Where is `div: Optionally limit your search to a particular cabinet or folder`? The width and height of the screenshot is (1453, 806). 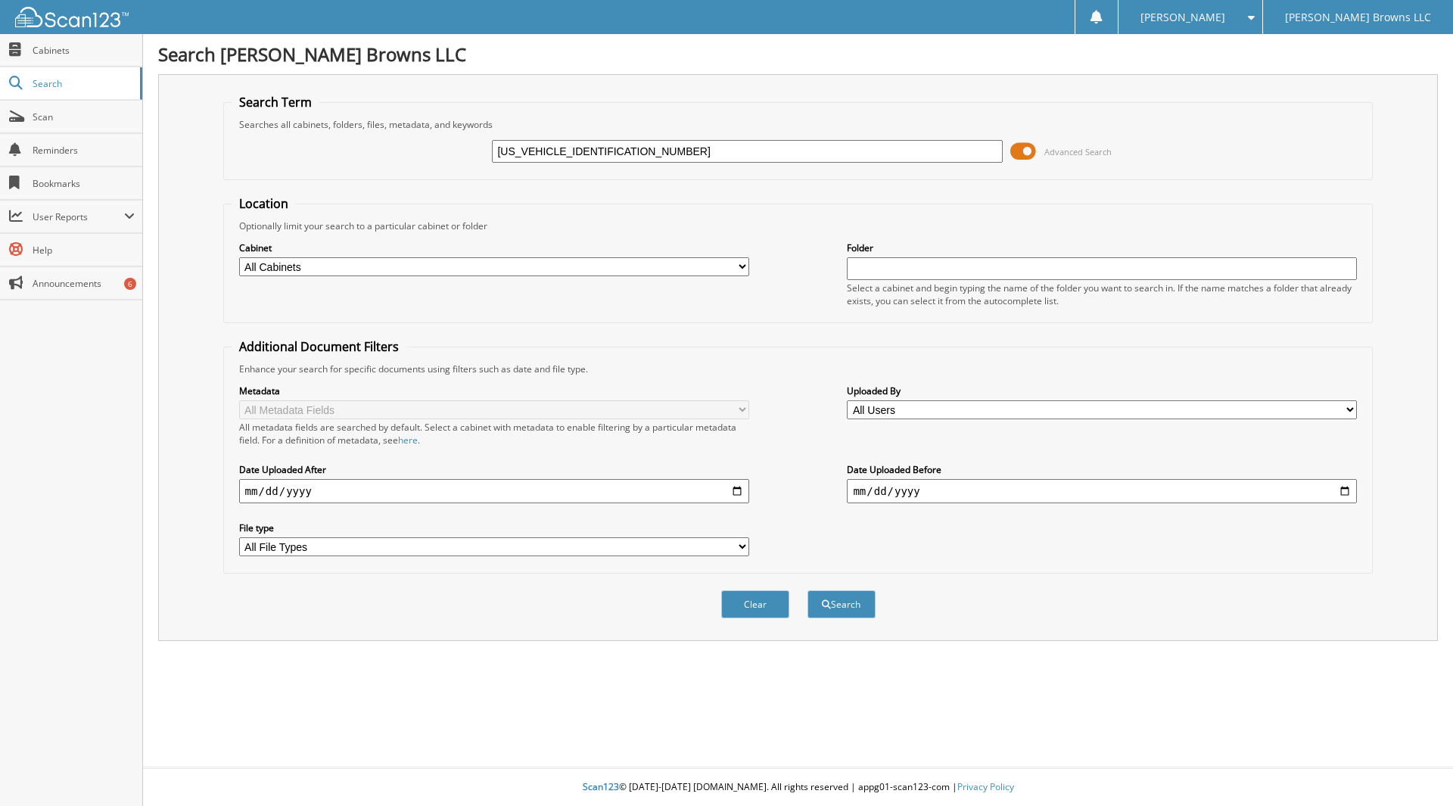 div: Optionally limit your search to a particular cabinet or folder is located at coordinates (799, 226).